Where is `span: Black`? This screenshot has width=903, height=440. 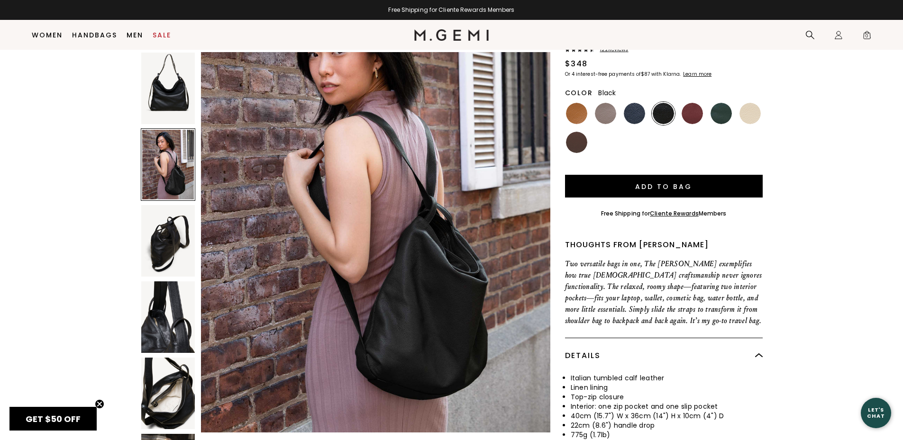 span: Black is located at coordinates (607, 93).